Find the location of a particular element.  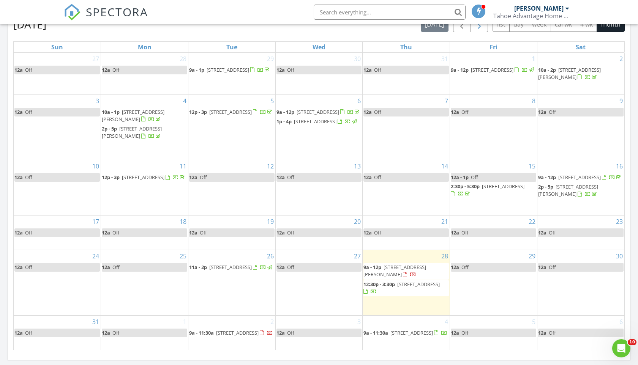

a: Sunday is located at coordinates (57, 47).